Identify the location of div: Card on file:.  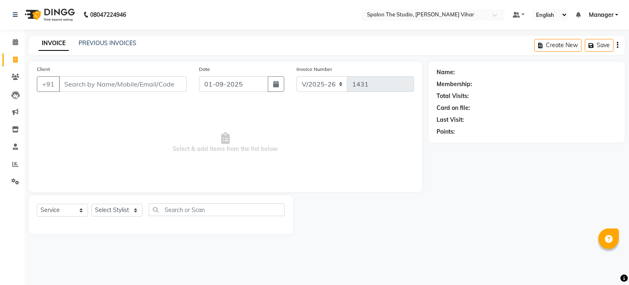
(454, 108).